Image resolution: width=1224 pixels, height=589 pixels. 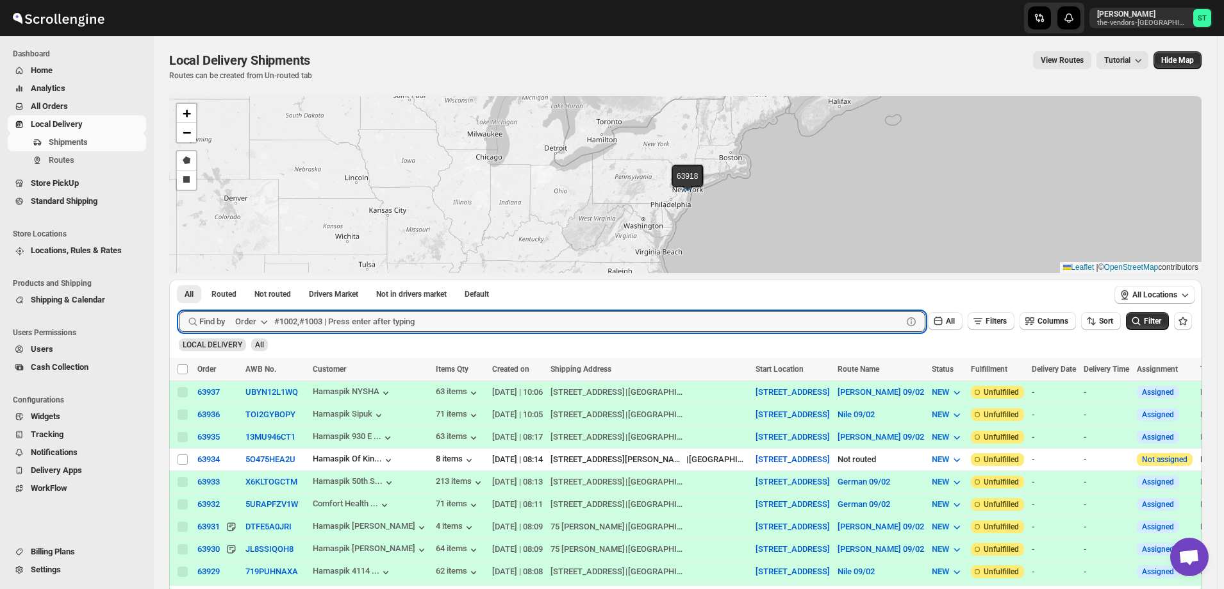 I want to click on span: Shipments, so click(x=68, y=142).